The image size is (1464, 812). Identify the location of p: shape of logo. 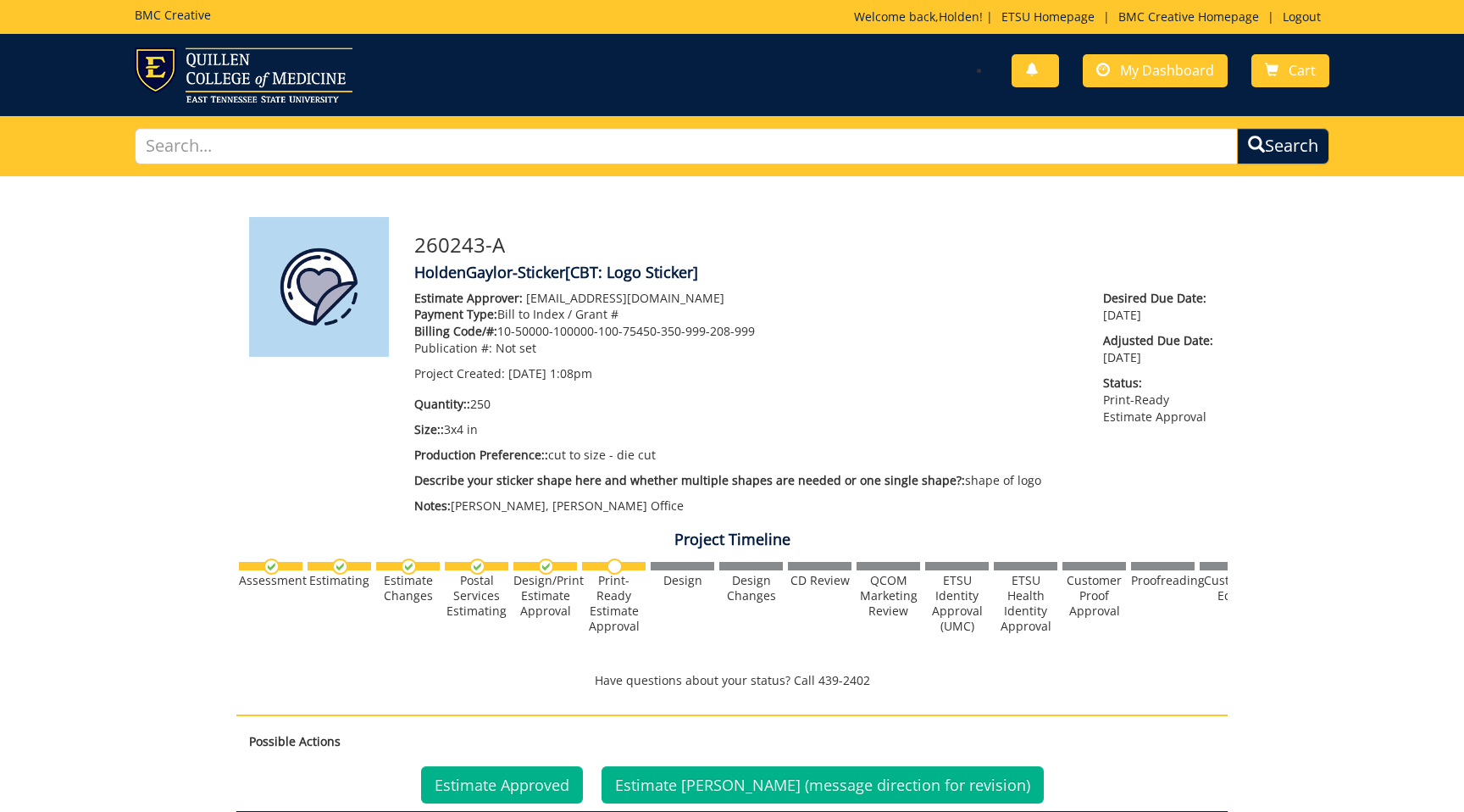
(746, 480).